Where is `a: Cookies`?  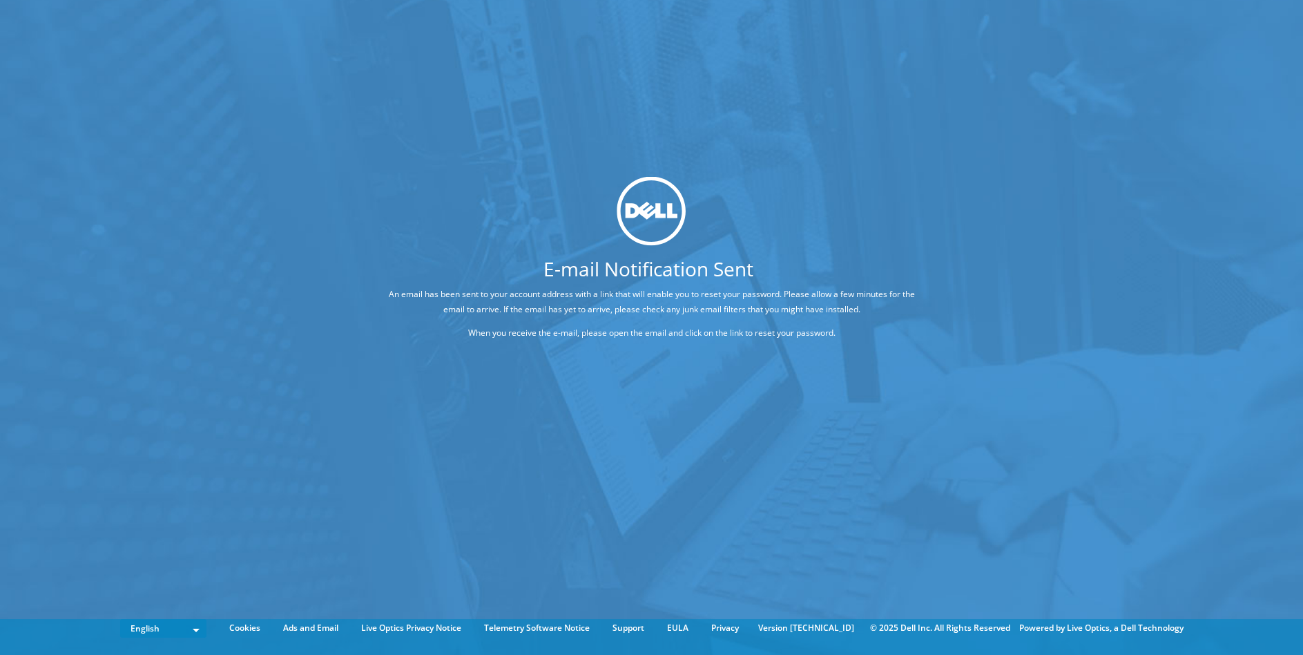 a: Cookies is located at coordinates (244, 628).